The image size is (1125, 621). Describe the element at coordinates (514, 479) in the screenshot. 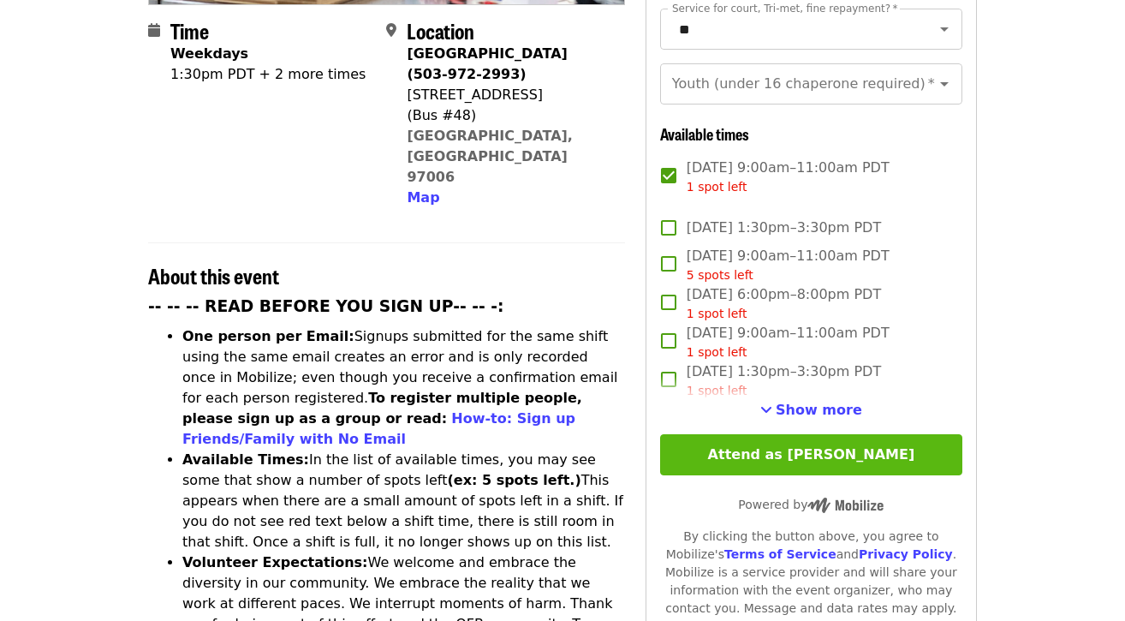

I see `strong: (ex: 5 spots left.)` at that location.